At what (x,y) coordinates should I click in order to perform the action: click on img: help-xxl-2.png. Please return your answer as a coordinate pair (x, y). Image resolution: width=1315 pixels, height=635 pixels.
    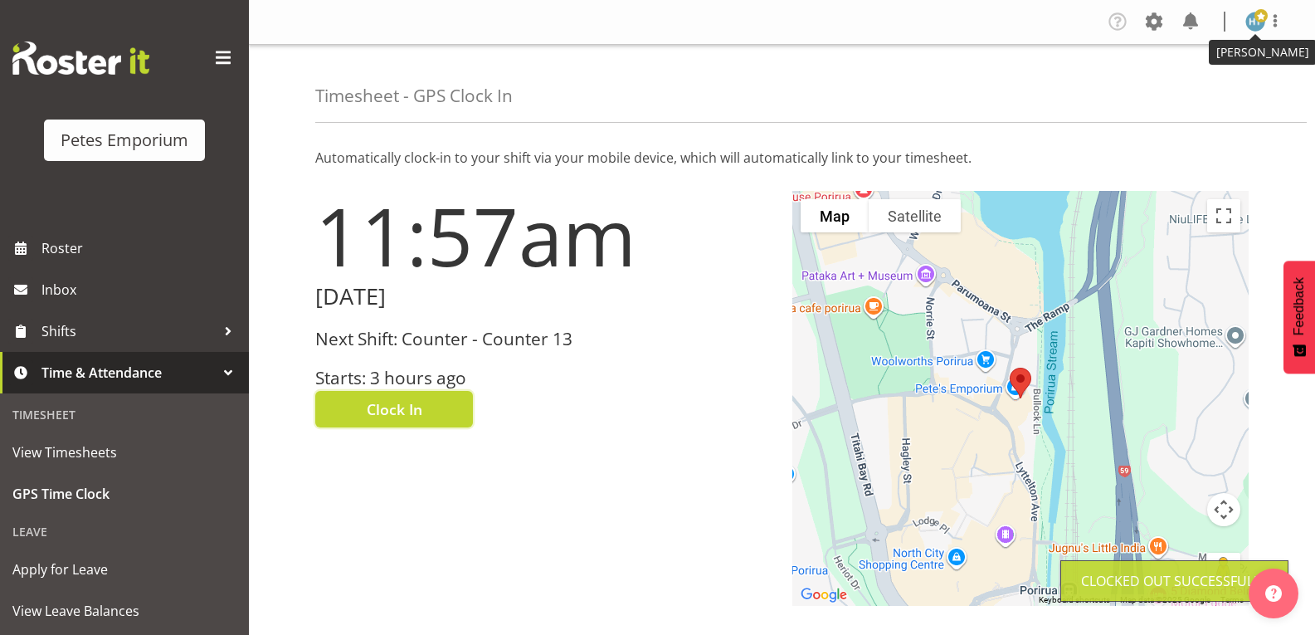
    Looking at the image, I should click on (1274, 593).